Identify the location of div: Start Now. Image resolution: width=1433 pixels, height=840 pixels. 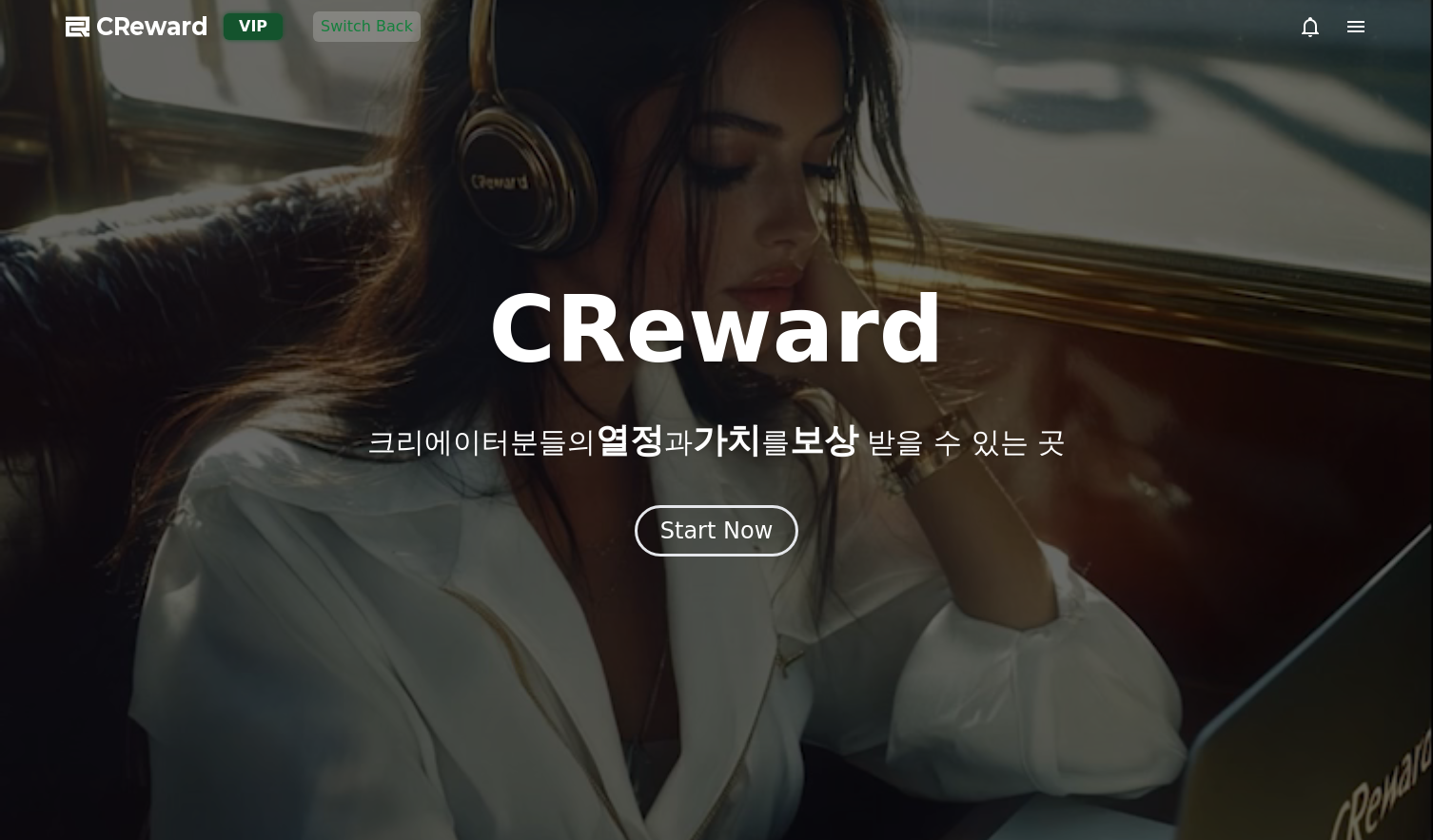
(717, 531).